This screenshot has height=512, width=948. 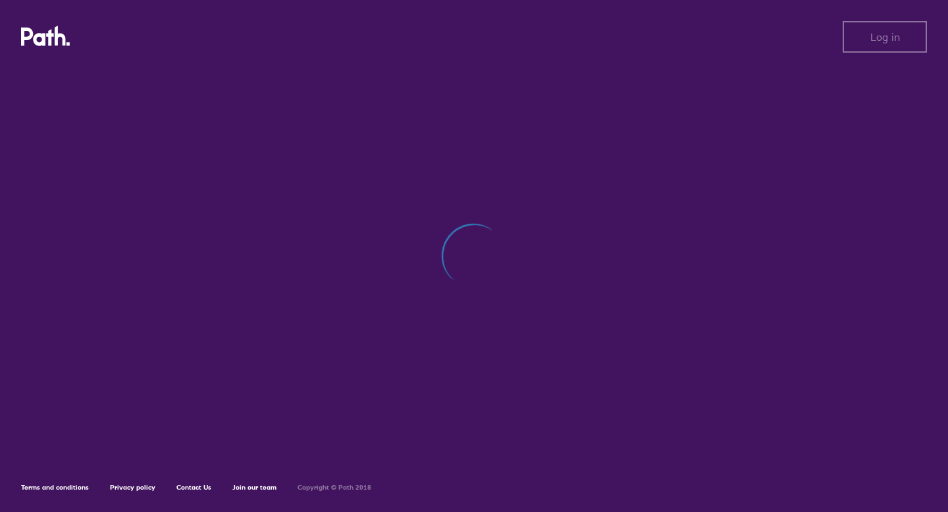 I want to click on a: Join our team, so click(x=254, y=487).